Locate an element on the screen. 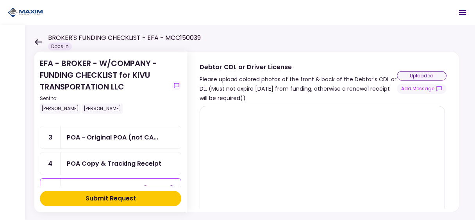 The height and width of the screenshot is (220, 475). button: Open menu is located at coordinates (463, 13).